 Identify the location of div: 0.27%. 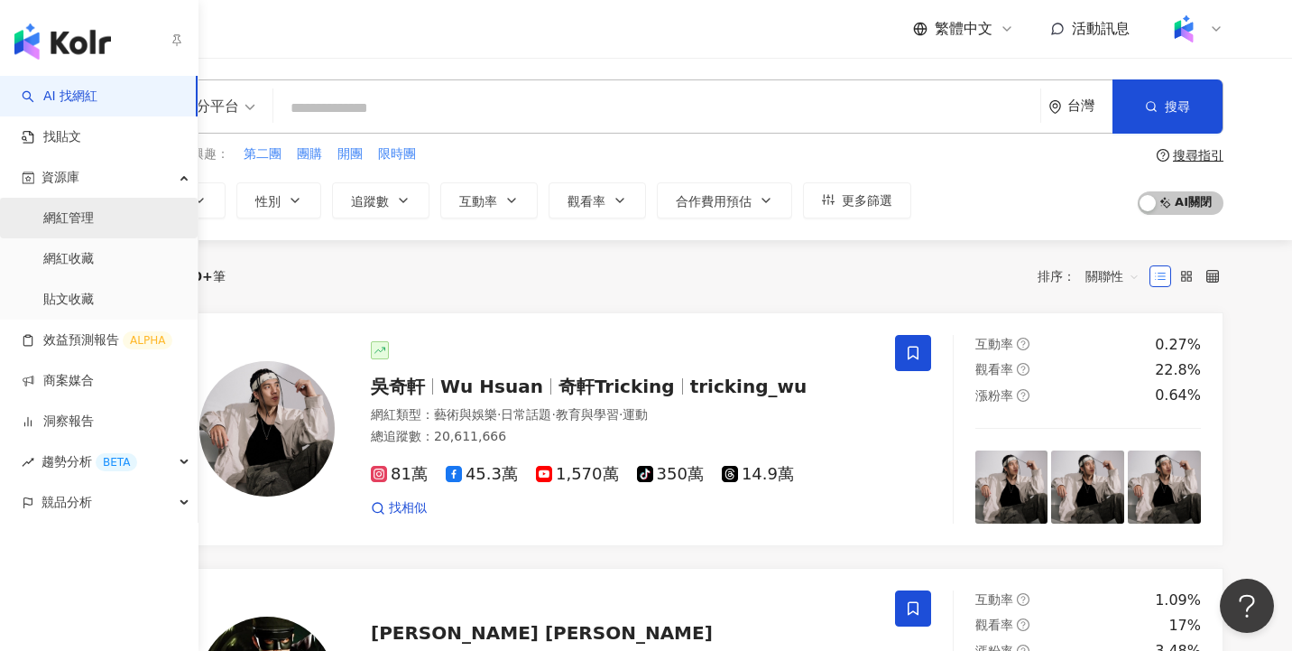
(1178, 345).